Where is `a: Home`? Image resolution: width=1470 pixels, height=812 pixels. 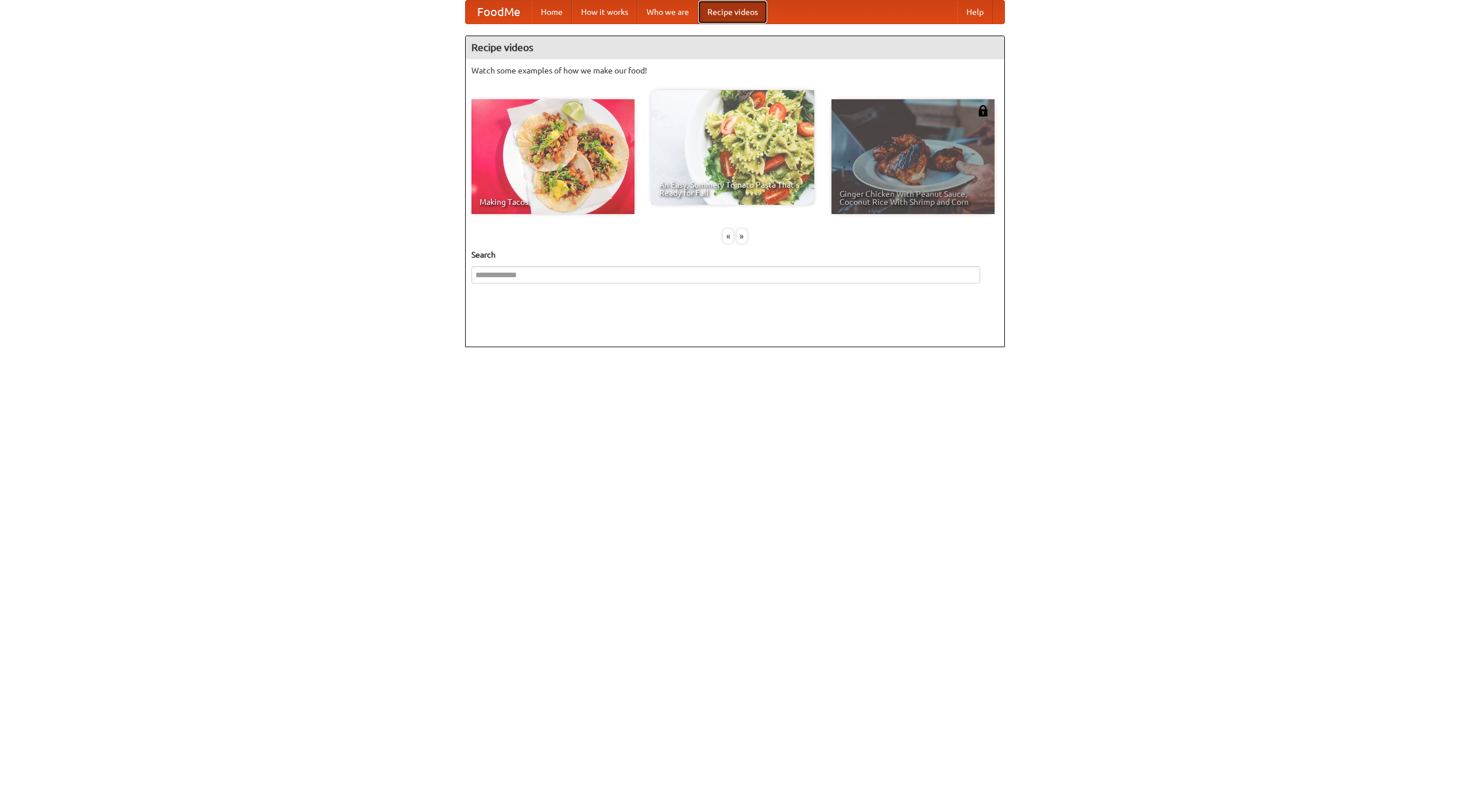
a: Home is located at coordinates (552, 12).